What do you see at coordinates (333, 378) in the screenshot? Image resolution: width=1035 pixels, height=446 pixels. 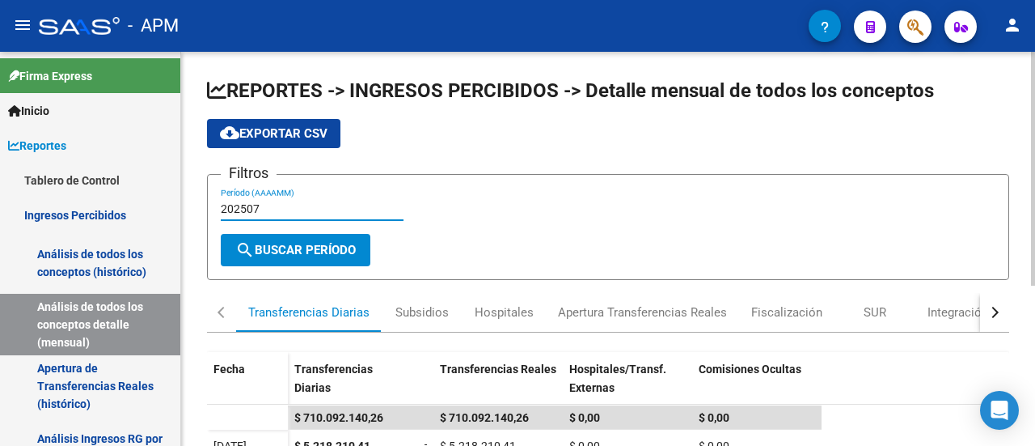 I see `span: Transferencias Diarias` at bounding box center [333, 378].